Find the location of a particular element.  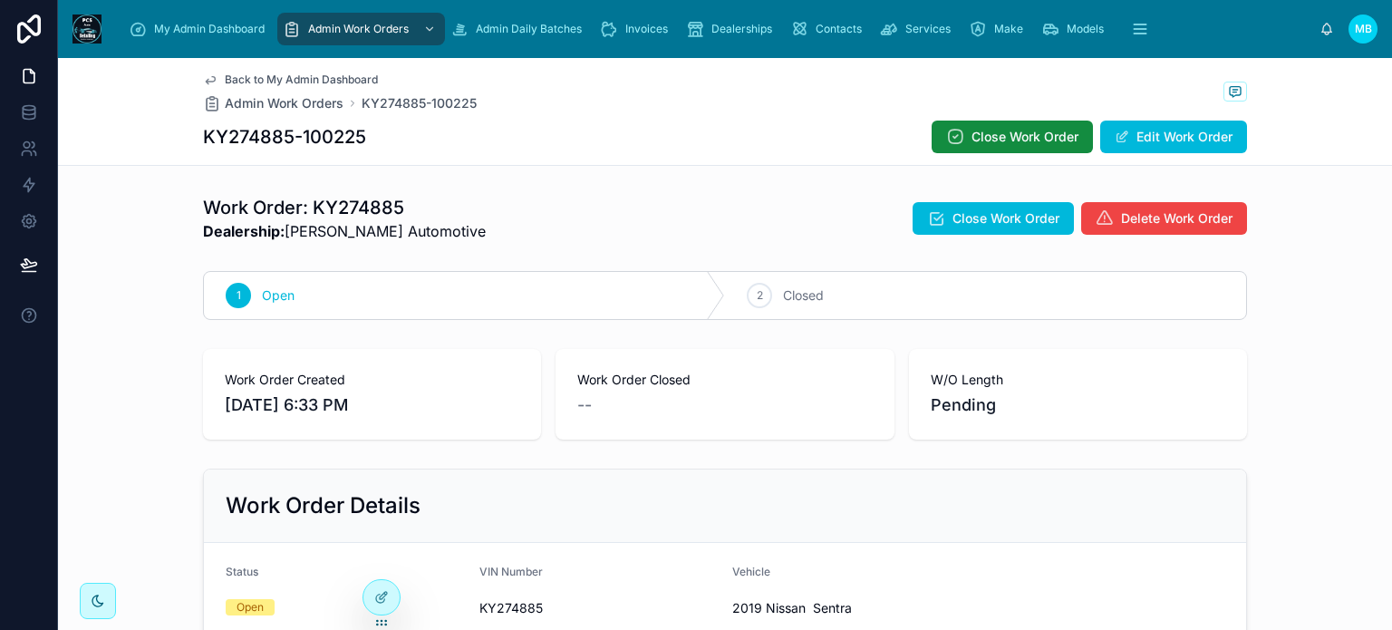

span: Invoices is located at coordinates (646, 29).